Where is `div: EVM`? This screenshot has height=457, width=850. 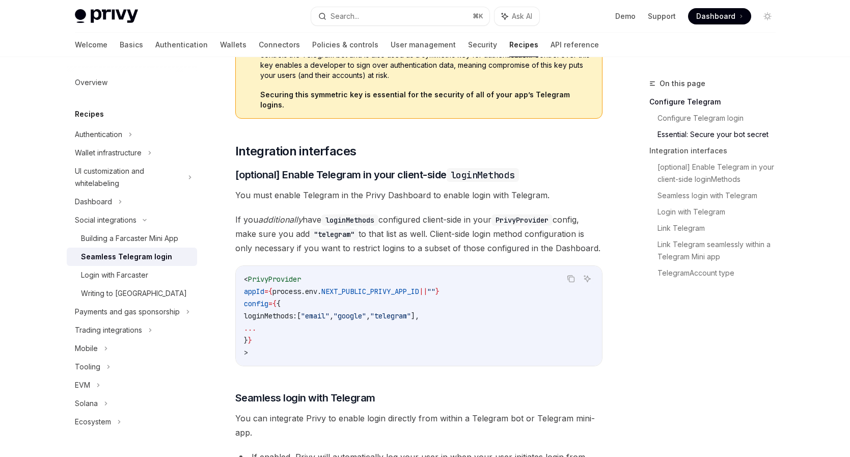
div: EVM is located at coordinates (82, 385).